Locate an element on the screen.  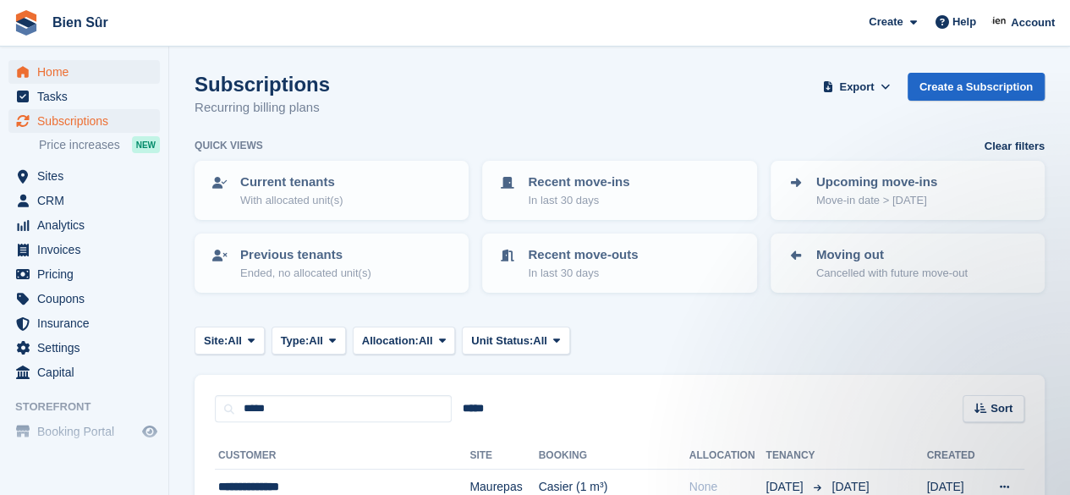
span: Account is located at coordinates (1033, 23).